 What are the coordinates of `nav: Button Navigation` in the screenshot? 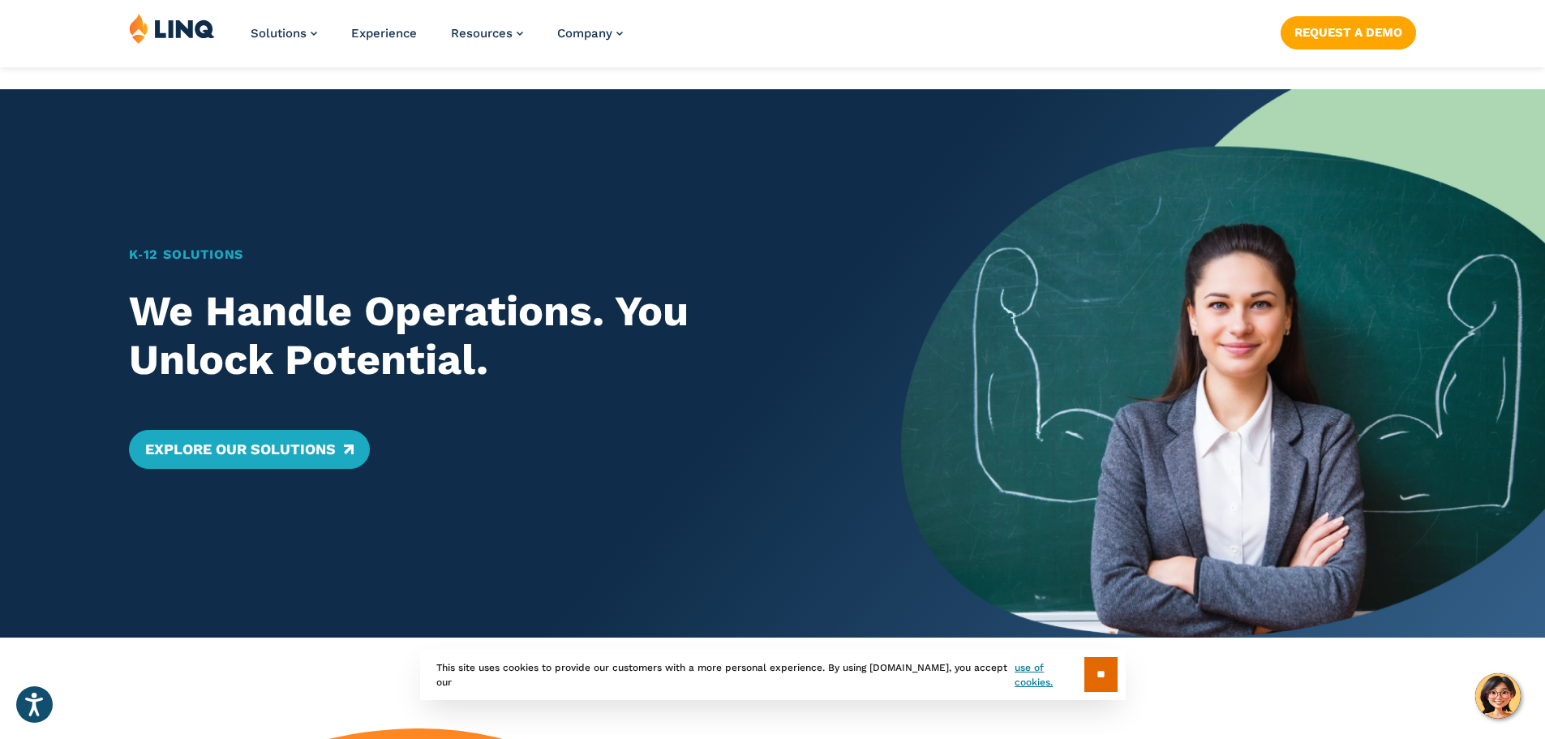 It's located at (1348, 31).